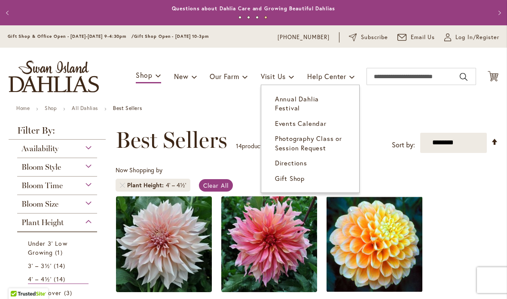 This screenshot has height=299, width=507. What do you see at coordinates (58, 293) in the screenshot?
I see `a: 5' and over 3` at bounding box center [58, 293].